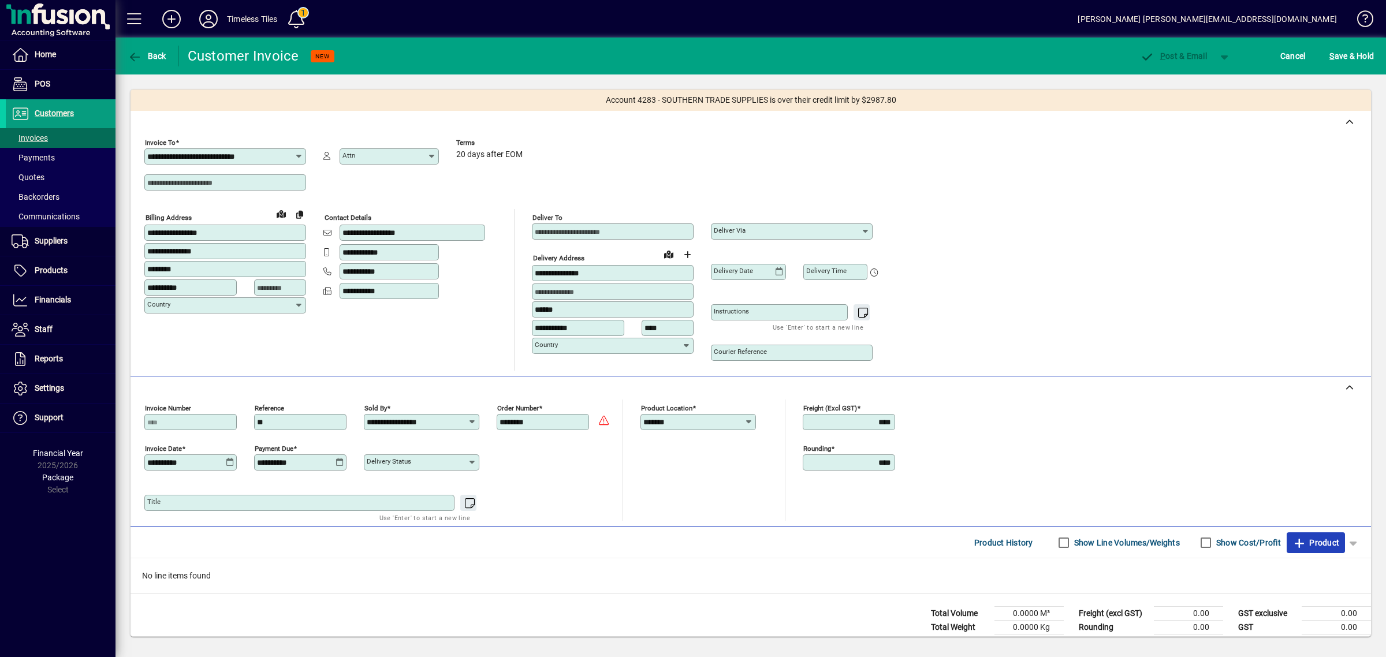 The height and width of the screenshot is (657, 1386). What do you see at coordinates (1004, 543) in the screenshot?
I see `span: Product History` at bounding box center [1004, 543].